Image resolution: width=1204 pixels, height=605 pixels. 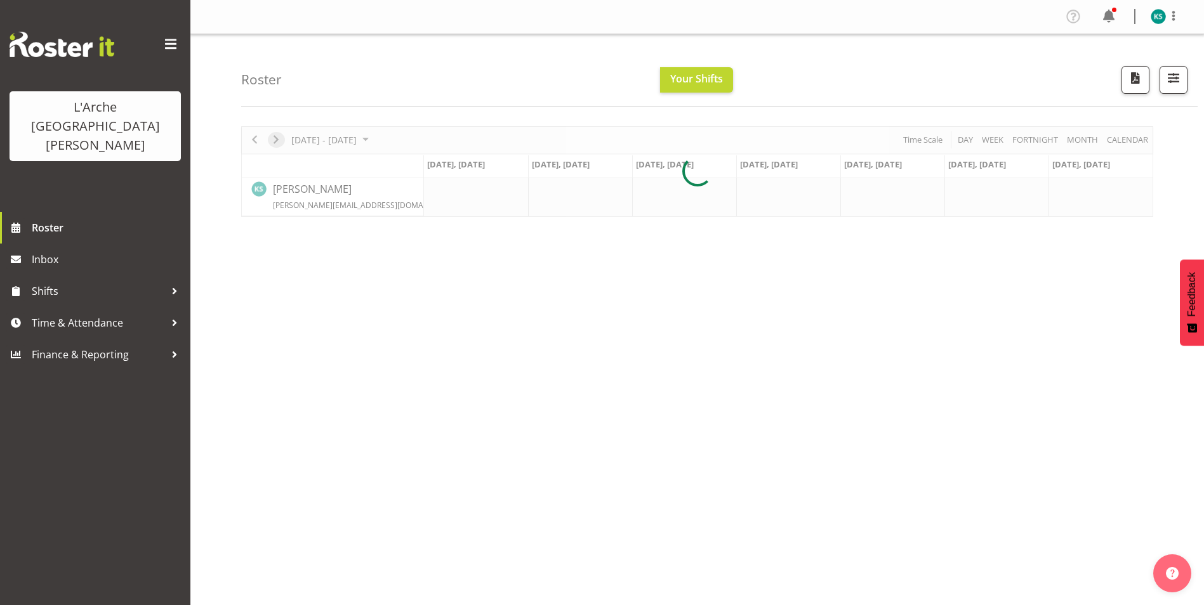 What do you see at coordinates (62, 44) in the screenshot?
I see `img: Rosterit website logo` at bounding box center [62, 44].